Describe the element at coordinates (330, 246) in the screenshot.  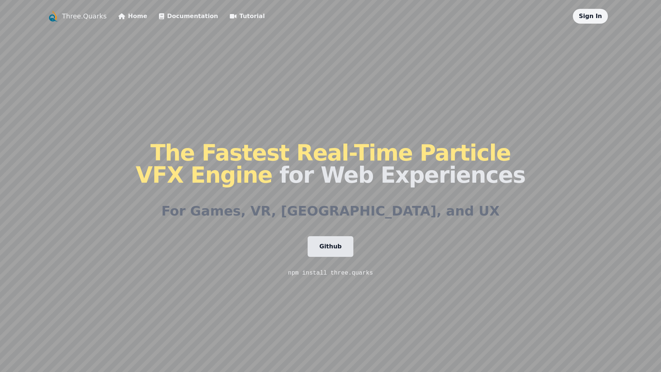
I see `a: Github` at that location.